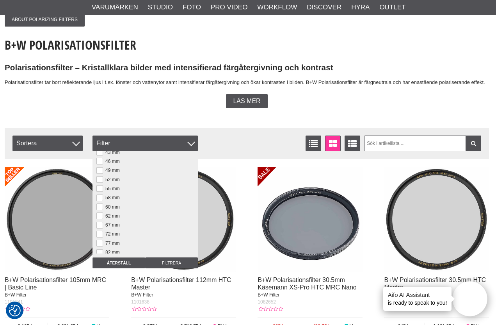  Describe the element at coordinates (324, 7) in the screenshot. I see `a: Discover` at that location.